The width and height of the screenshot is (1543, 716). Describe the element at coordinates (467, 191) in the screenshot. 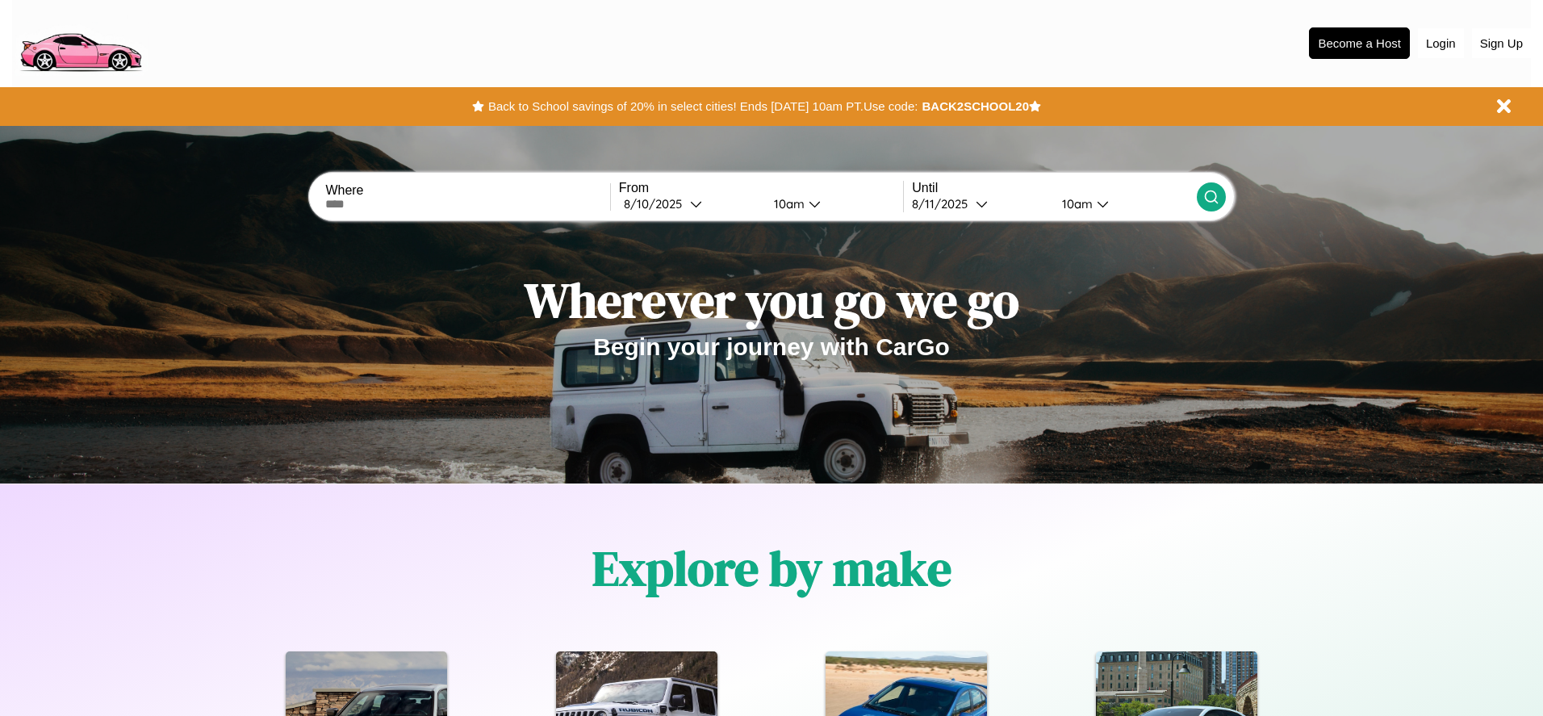

I see `label: Where` at that location.